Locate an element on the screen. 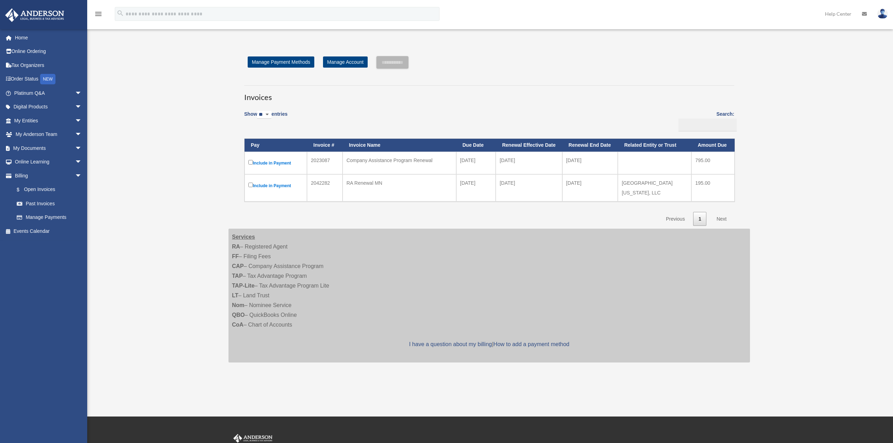  i: menu is located at coordinates (98, 14).